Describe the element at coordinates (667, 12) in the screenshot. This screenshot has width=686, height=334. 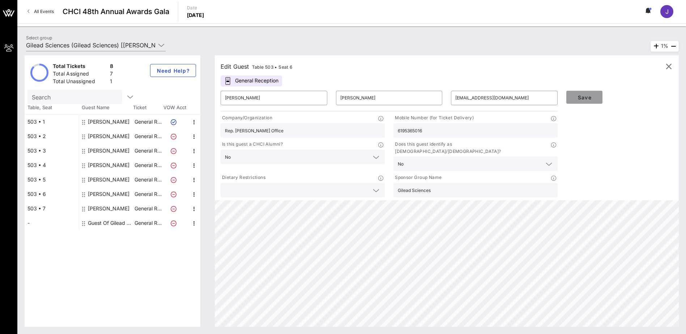
I see `div: J` at that location.